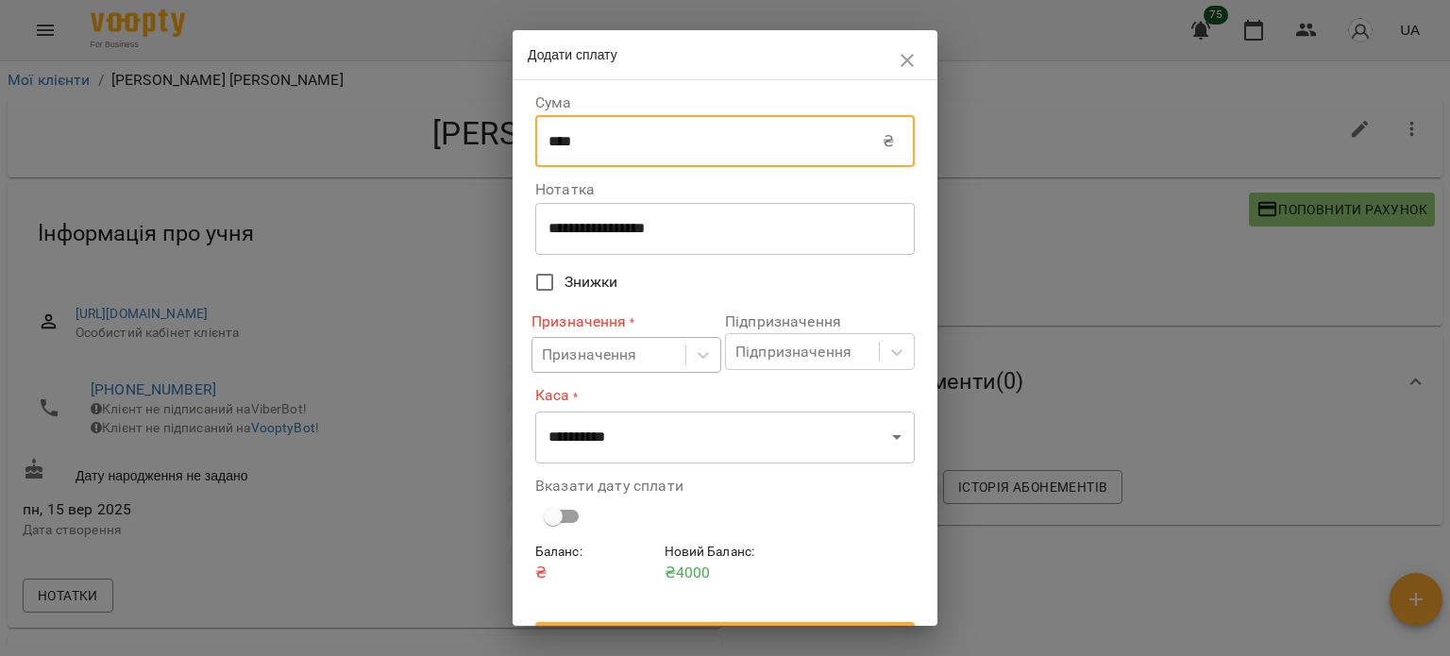 The height and width of the screenshot is (656, 1450). Describe the element at coordinates (725, 103) in the screenshot. I see `label: Сума` at that location.